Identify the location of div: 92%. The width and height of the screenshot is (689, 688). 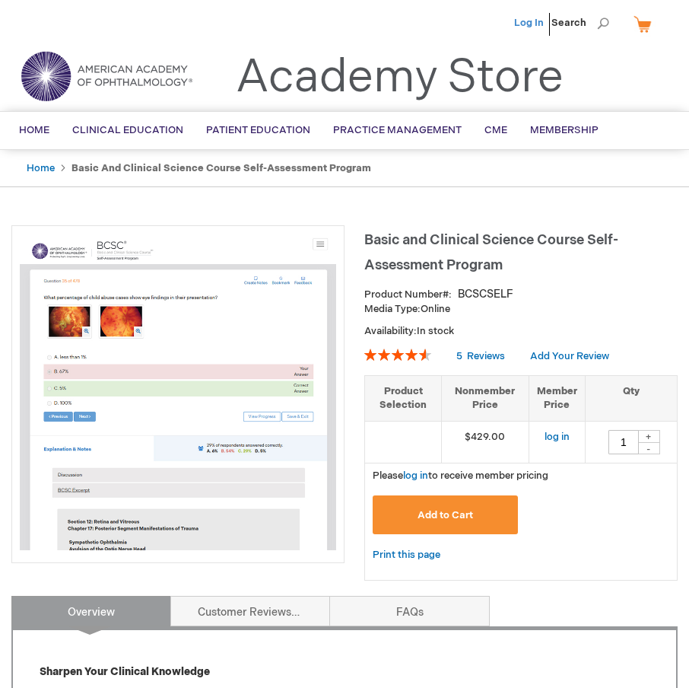
(398, 355).